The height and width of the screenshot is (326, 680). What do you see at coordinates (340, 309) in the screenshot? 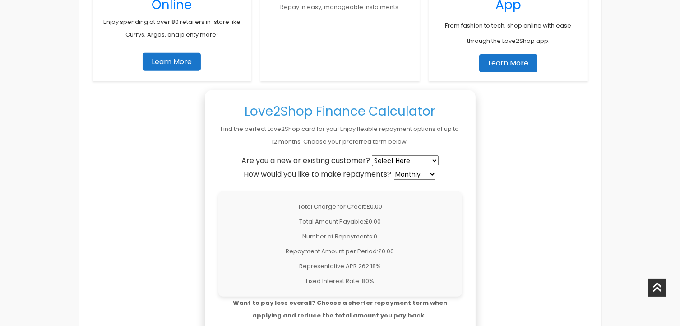
I see `b: Want to pay less overall? Choose a shorter repayment term when applying and reduce the total amou...` at bounding box center [340, 309].